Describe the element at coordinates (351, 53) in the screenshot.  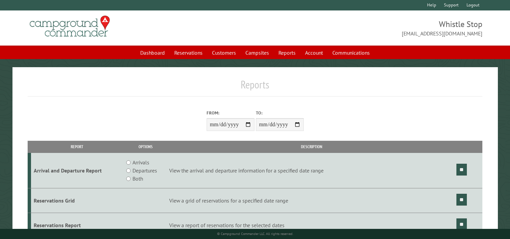
I see `a: Communications` at that location.